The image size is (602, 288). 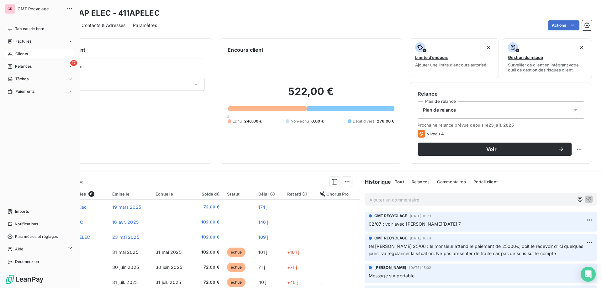 What do you see at coordinates (91, 194) in the screenshot?
I see `span: 6` at bounding box center [91, 194].